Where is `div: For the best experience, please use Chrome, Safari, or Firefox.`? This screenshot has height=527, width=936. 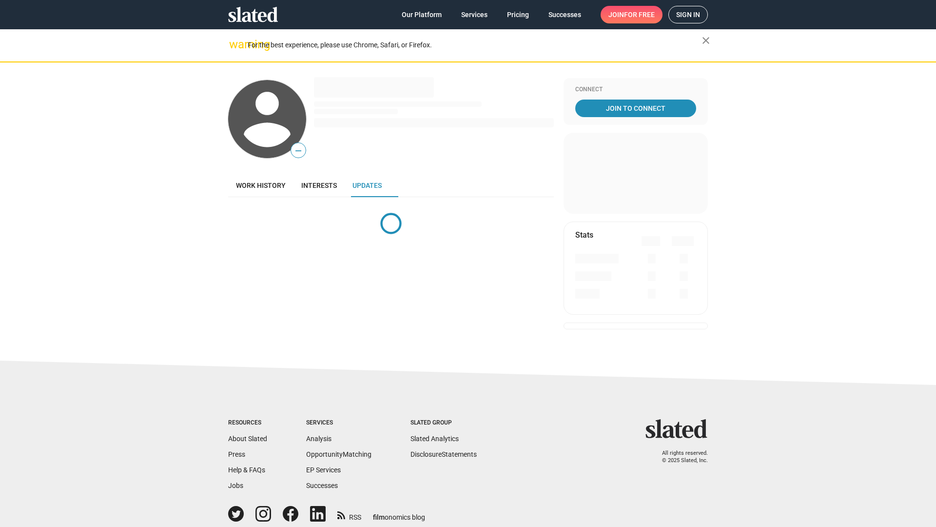
div: For the best experience, please use Chrome, Safari, or Firefox. is located at coordinates (475, 45).